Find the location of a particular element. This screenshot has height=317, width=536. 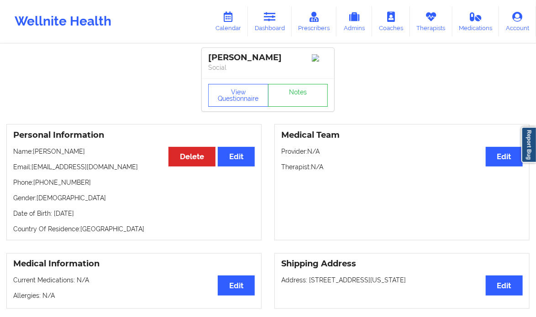

a: Coaches is located at coordinates (391, 21).